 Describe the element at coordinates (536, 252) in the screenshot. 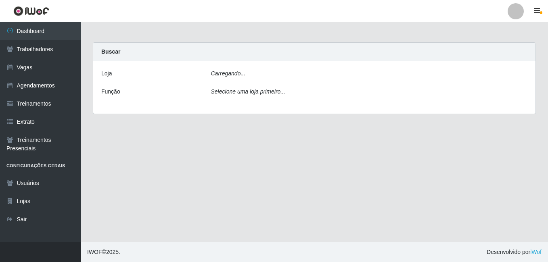

I see `a: iWof` at that location.